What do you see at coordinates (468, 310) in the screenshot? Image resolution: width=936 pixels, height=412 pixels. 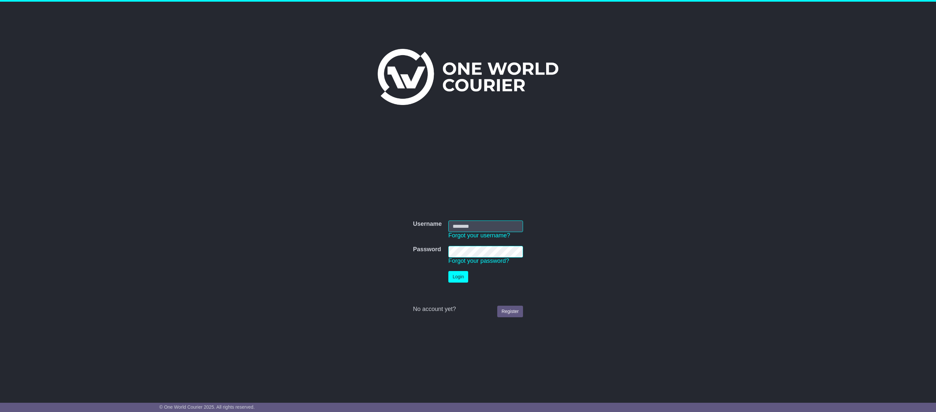 I see `div: No account yet?` at bounding box center [468, 310].